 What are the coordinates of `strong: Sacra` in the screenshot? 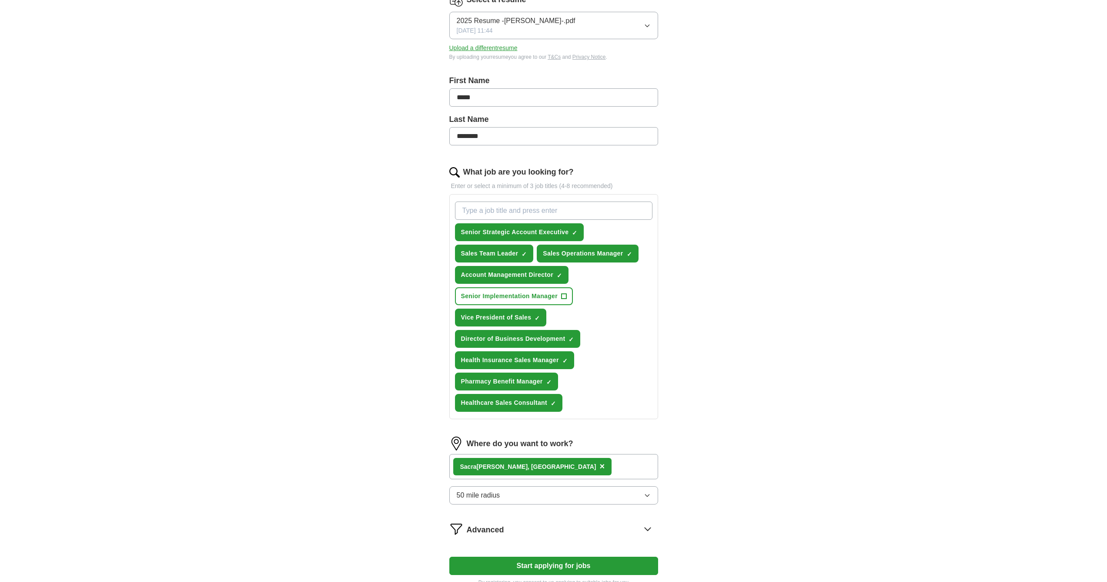 It's located at (469, 466).